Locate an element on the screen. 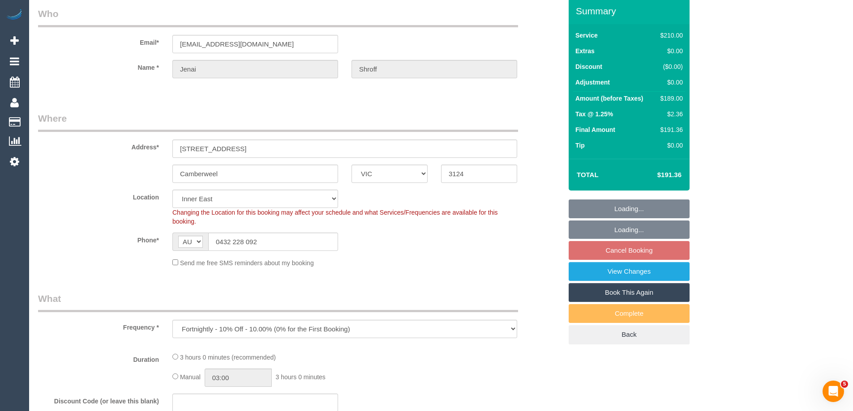 The image size is (853, 411). img: Automaid Logo is located at coordinates (14, 15).